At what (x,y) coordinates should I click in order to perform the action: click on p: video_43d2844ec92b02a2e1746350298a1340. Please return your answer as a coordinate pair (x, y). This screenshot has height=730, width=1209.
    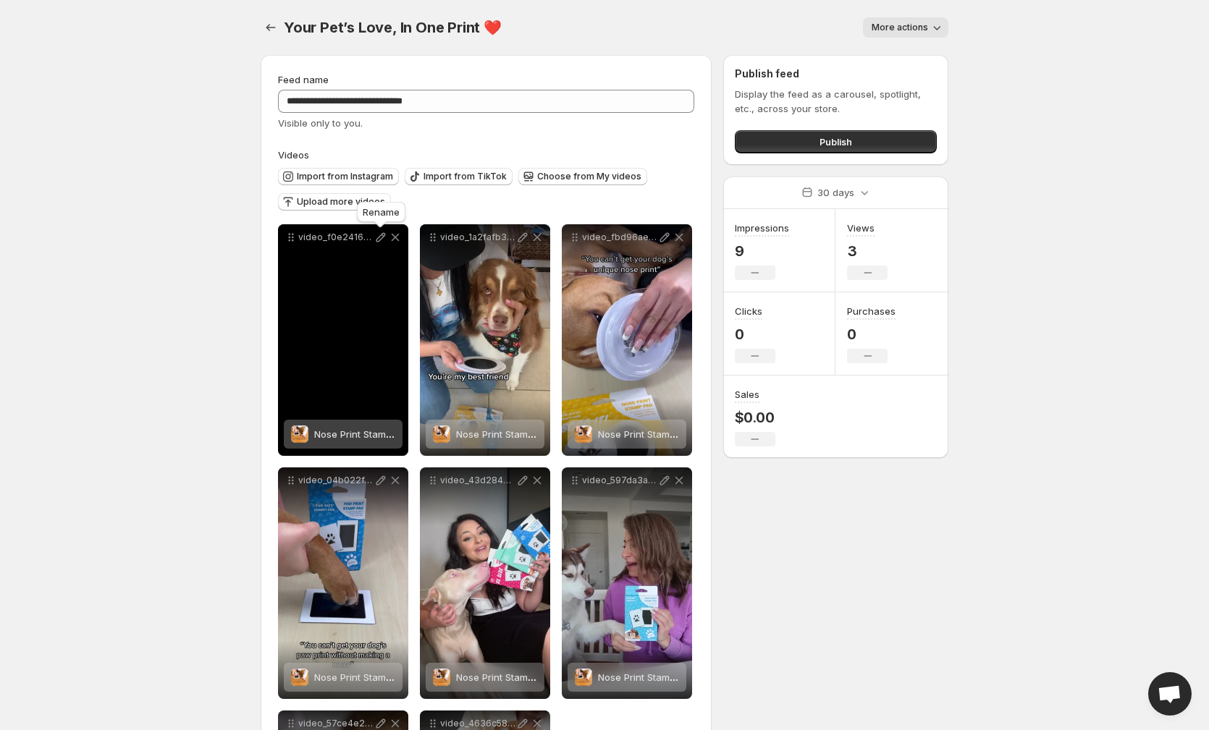
    Looking at the image, I should click on (478, 481).